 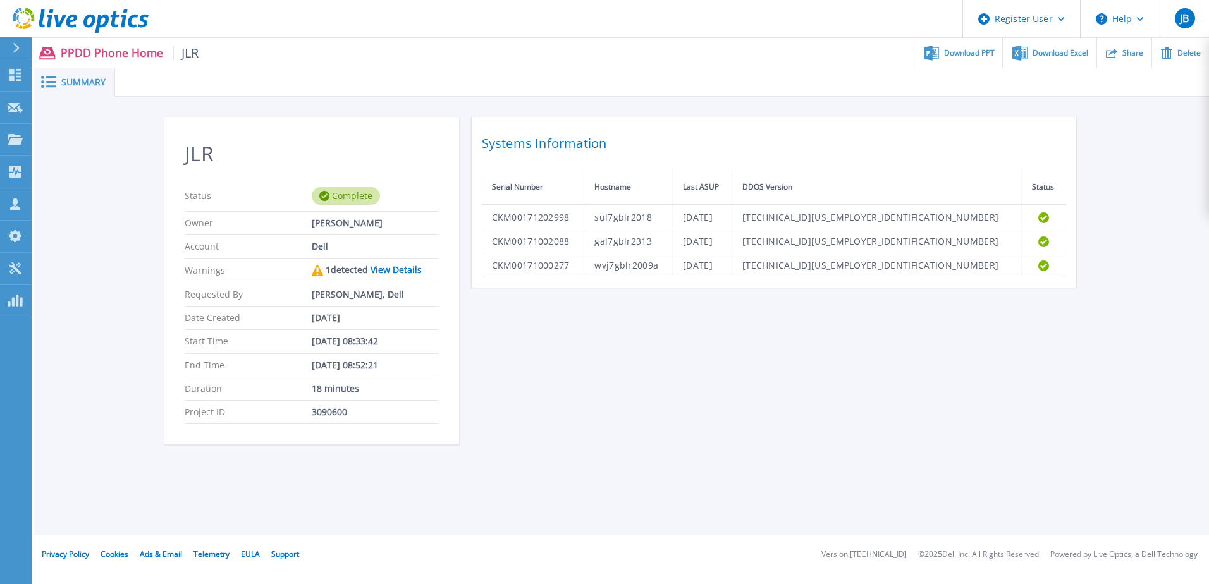 What do you see at coordinates (629, 217) in the screenshot?
I see `td: sul7gblr2018` at bounding box center [629, 217].